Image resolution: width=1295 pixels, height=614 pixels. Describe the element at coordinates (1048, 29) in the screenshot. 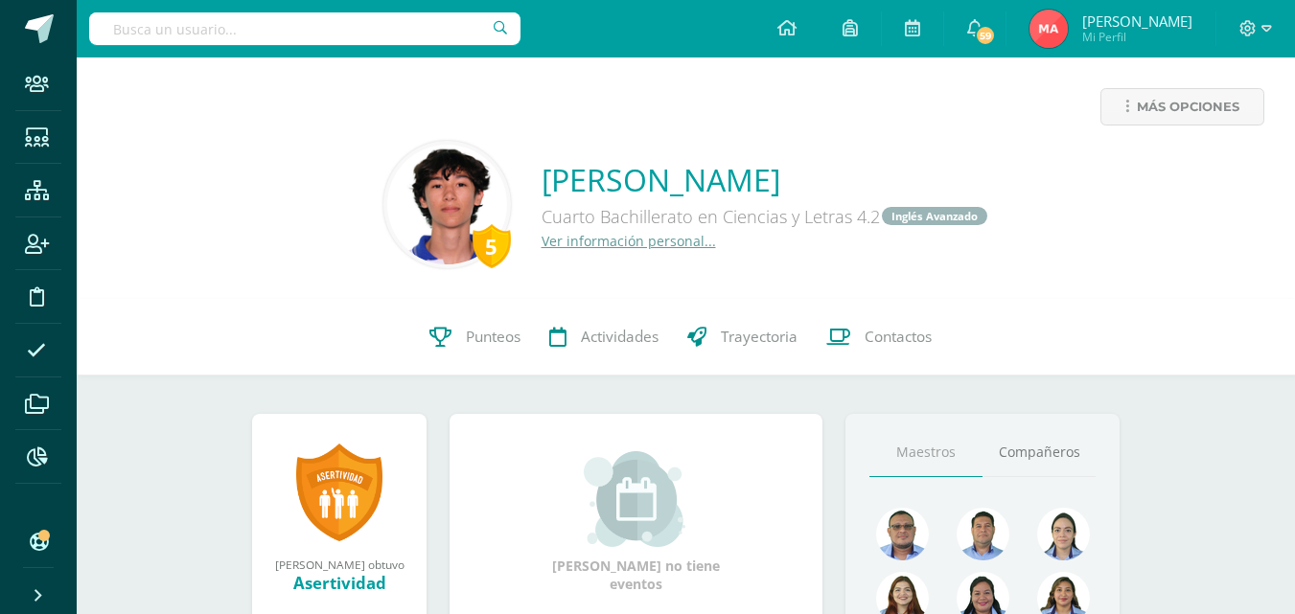

I see `img: 8d3d044f6c5e0d360e86203a217bbd6d.png` at that location.